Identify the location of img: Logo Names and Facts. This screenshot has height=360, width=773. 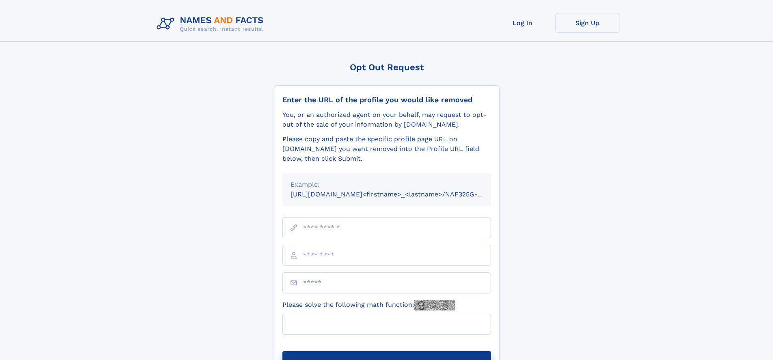
(212, 24).